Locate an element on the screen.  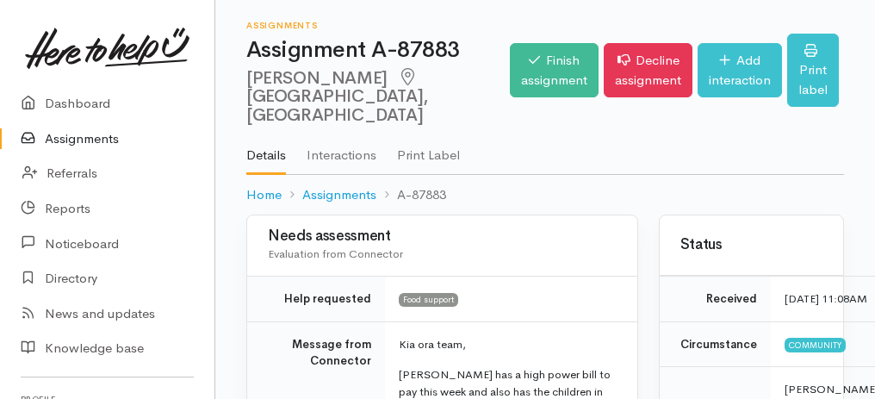
span: Evaluation from Connector is located at coordinates (335, 253).